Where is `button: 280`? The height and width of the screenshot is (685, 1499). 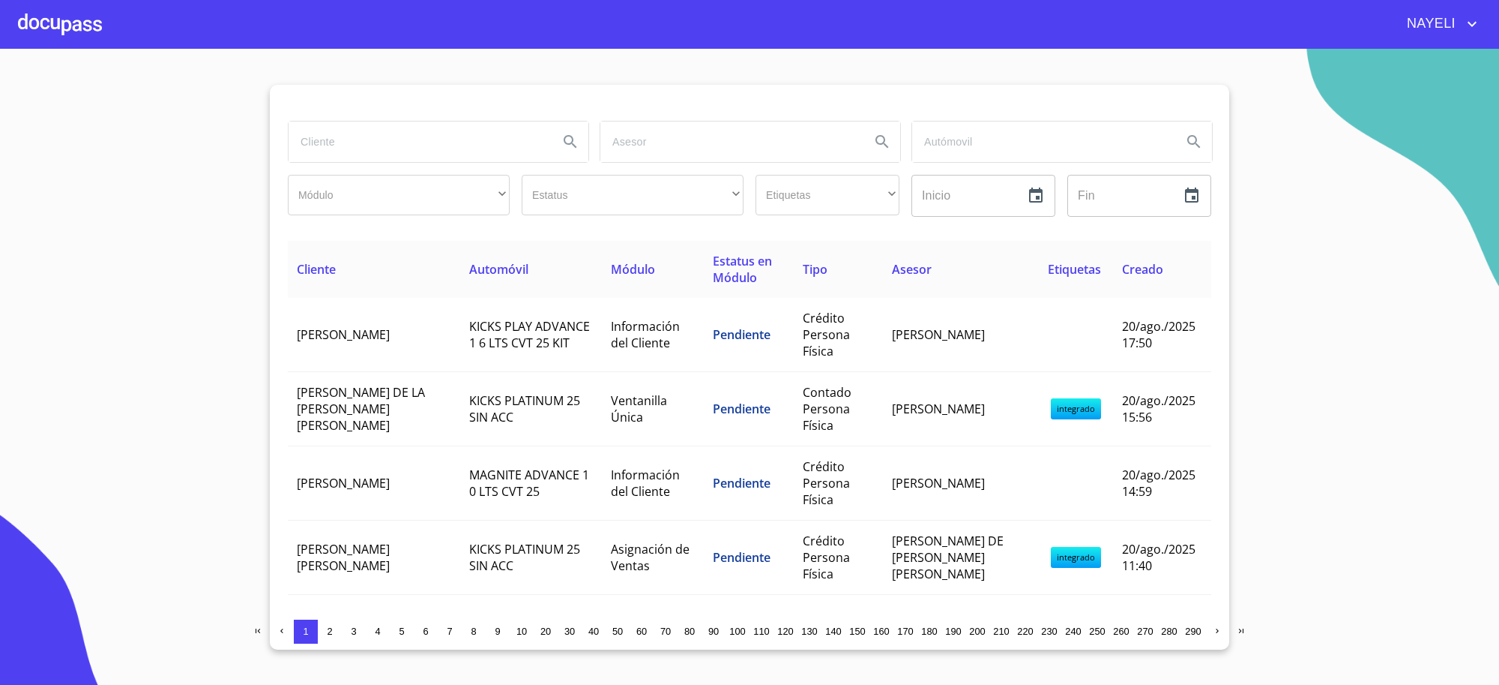 button: 280 is located at coordinates (1170, 631).